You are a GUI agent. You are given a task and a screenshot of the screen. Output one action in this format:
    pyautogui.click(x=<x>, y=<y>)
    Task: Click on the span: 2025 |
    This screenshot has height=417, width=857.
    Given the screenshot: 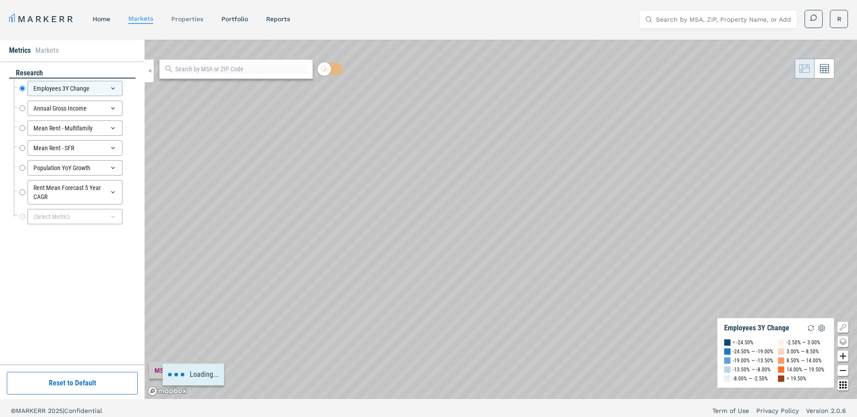 What is the action you would take?
    pyautogui.click(x=56, y=411)
    